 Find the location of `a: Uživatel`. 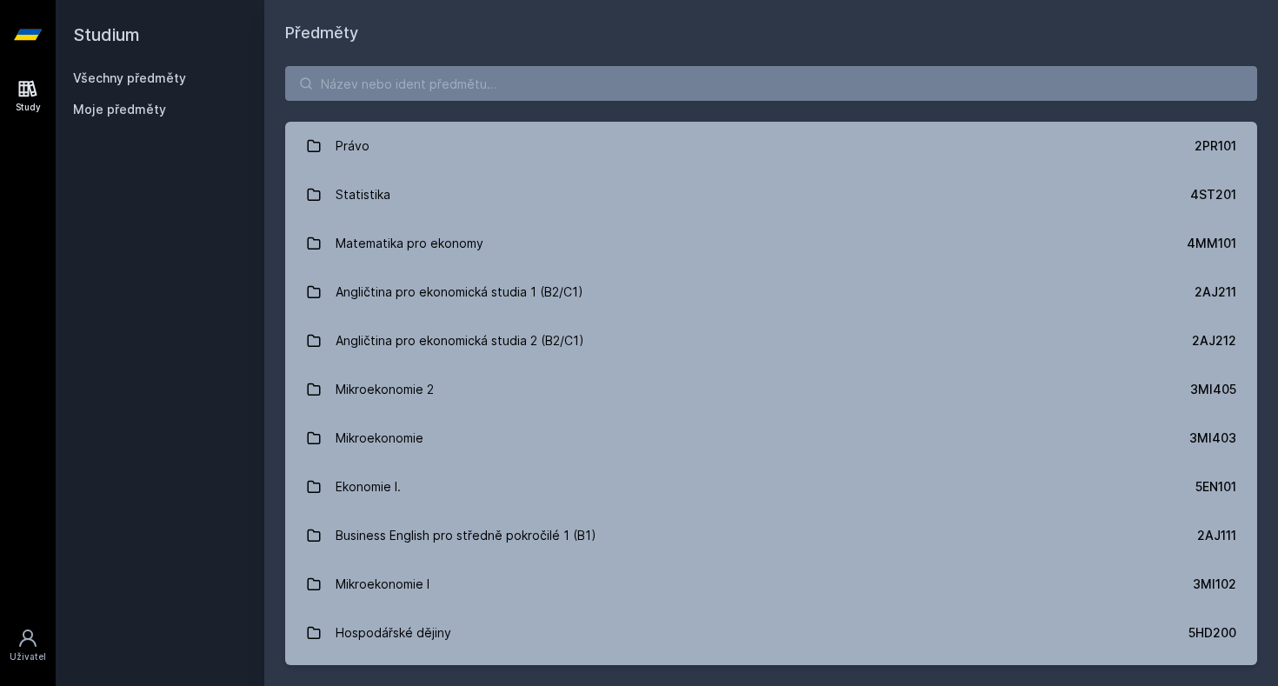

a: Uživatel is located at coordinates (28, 645).